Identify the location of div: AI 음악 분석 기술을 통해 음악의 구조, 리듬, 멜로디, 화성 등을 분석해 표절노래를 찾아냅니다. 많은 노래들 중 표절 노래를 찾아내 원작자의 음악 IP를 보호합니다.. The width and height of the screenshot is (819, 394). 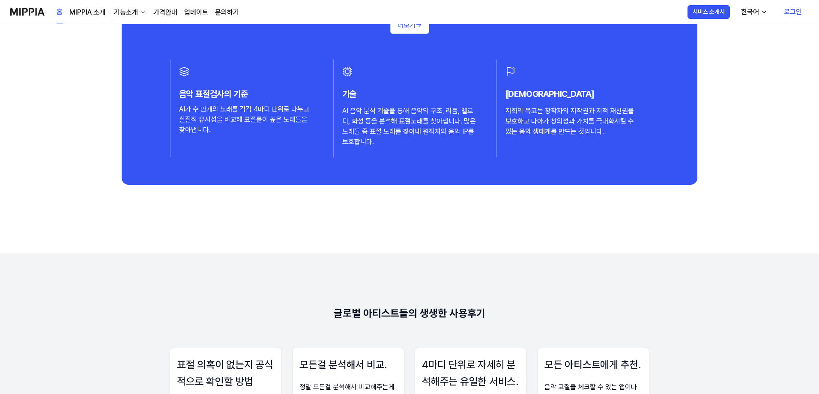
(410, 126).